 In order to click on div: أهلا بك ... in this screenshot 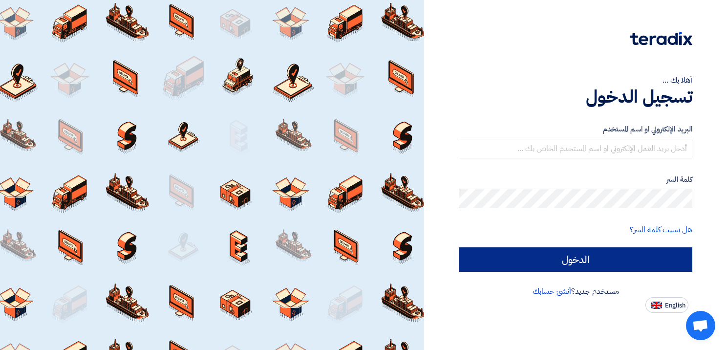, I will do `click(576, 80)`.